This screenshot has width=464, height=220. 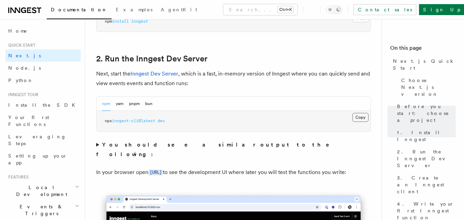 What do you see at coordinates (423, 65) in the screenshot?
I see `a: Next.js Quick Start` at bounding box center [423, 65].